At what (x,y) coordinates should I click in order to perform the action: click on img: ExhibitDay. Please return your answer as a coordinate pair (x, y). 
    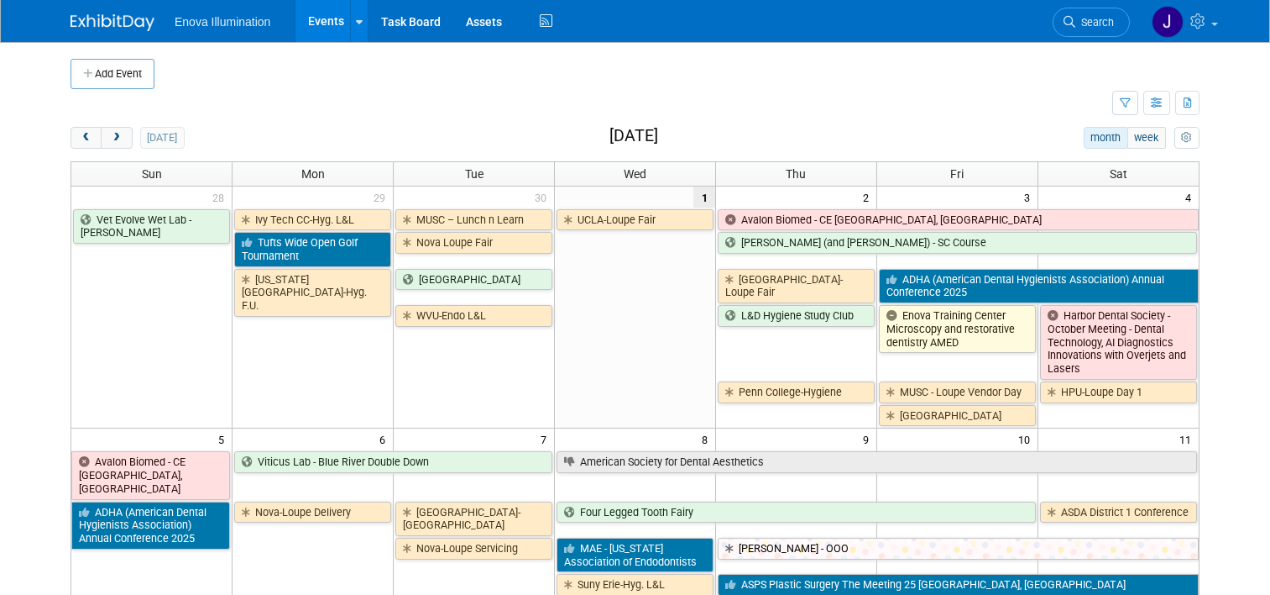
    Looking at the image, I should click on (113, 23).